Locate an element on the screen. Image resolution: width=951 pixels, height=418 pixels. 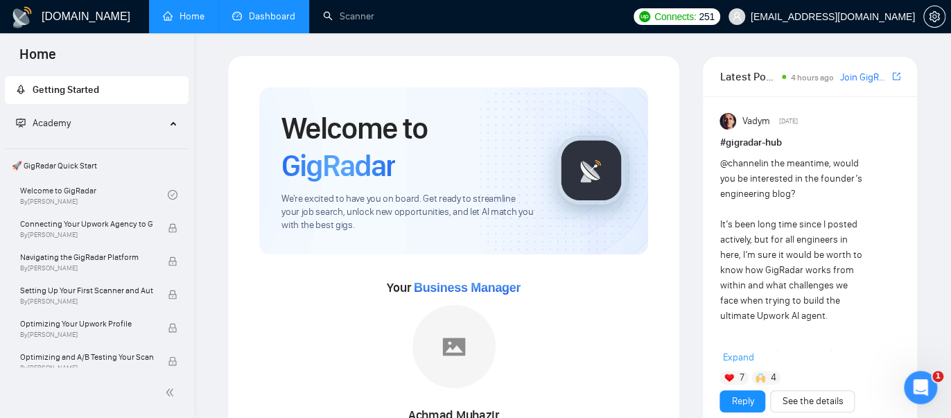
a: searchScanner is located at coordinates (349, 16).